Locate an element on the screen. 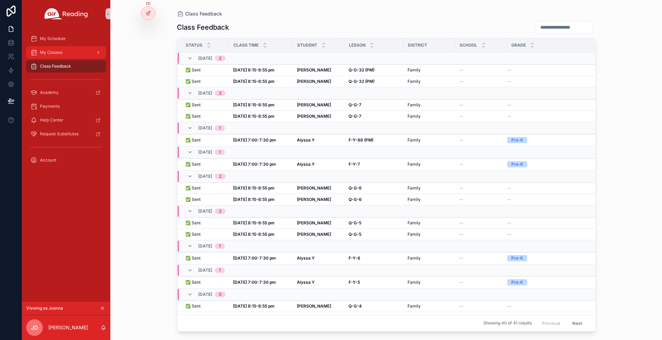  strong: Q-G-7 is located at coordinates (355, 104).